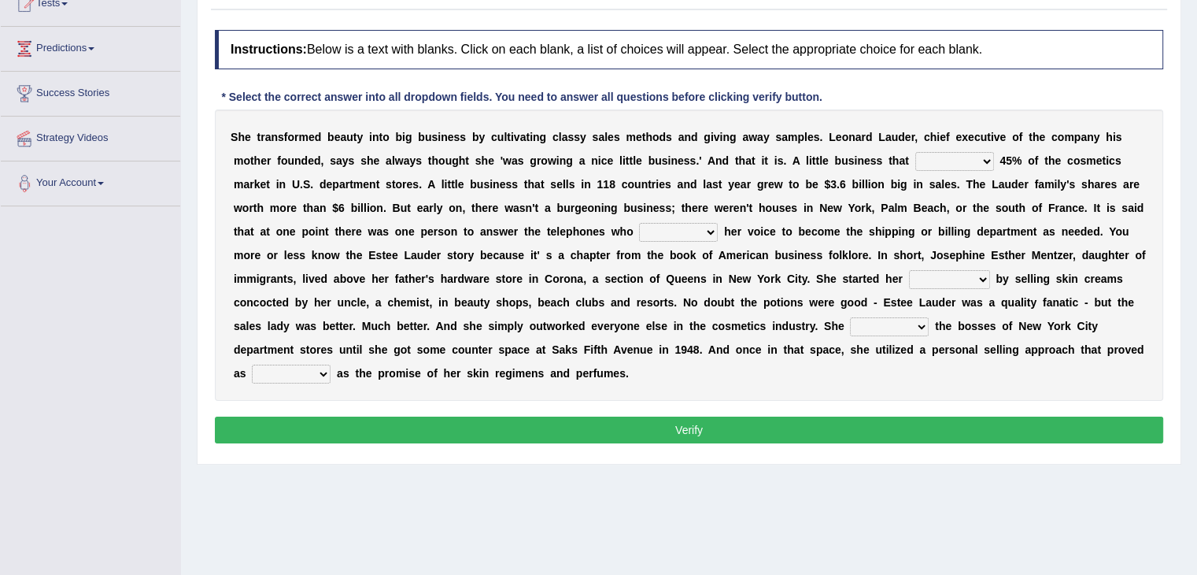 This screenshot has width=1197, height=575. What do you see at coordinates (480, 184) in the screenshot?
I see `b: u` at bounding box center [480, 184].